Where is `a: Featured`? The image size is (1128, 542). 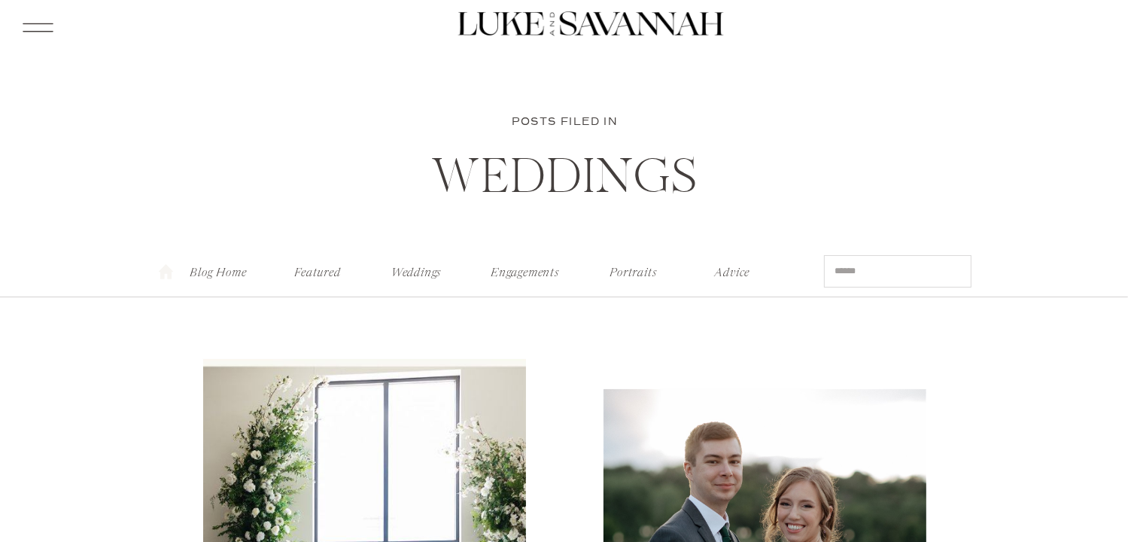
a: Featured is located at coordinates (318, 269).